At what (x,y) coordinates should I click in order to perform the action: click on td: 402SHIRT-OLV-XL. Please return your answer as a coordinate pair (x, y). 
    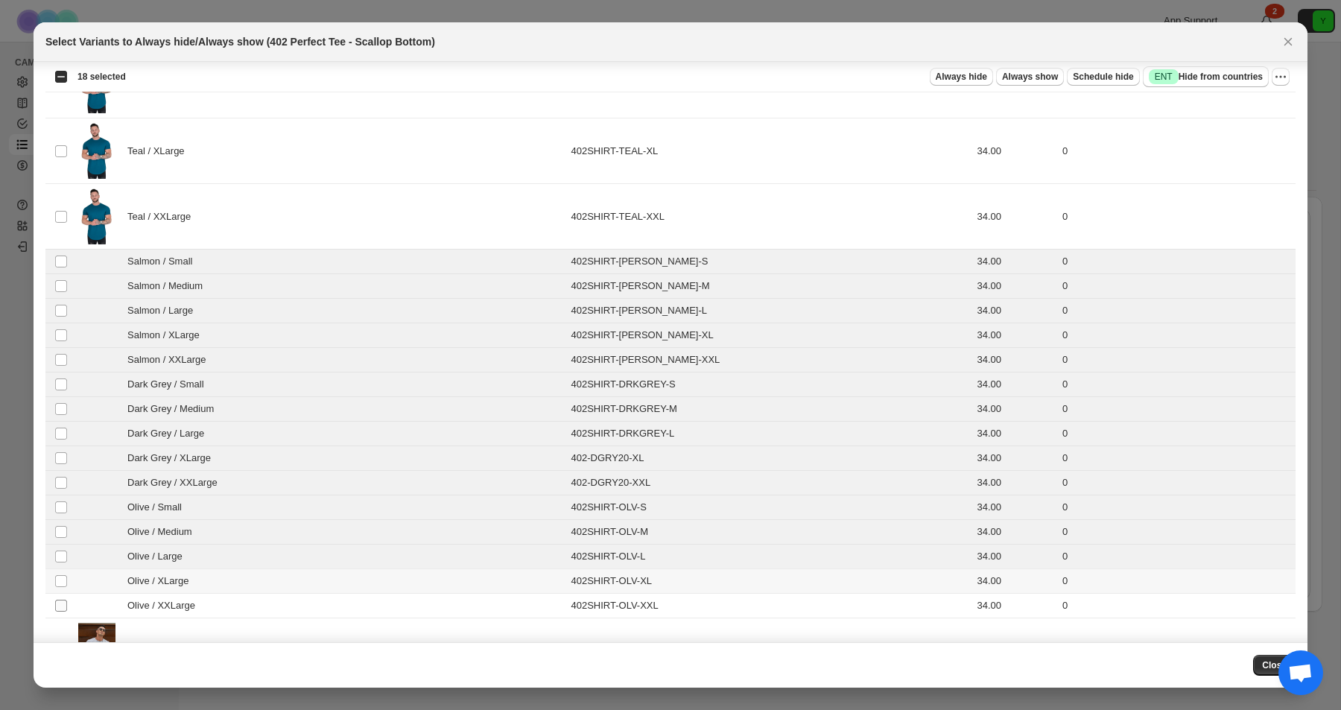
    Looking at the image, I should click on (769, 581).